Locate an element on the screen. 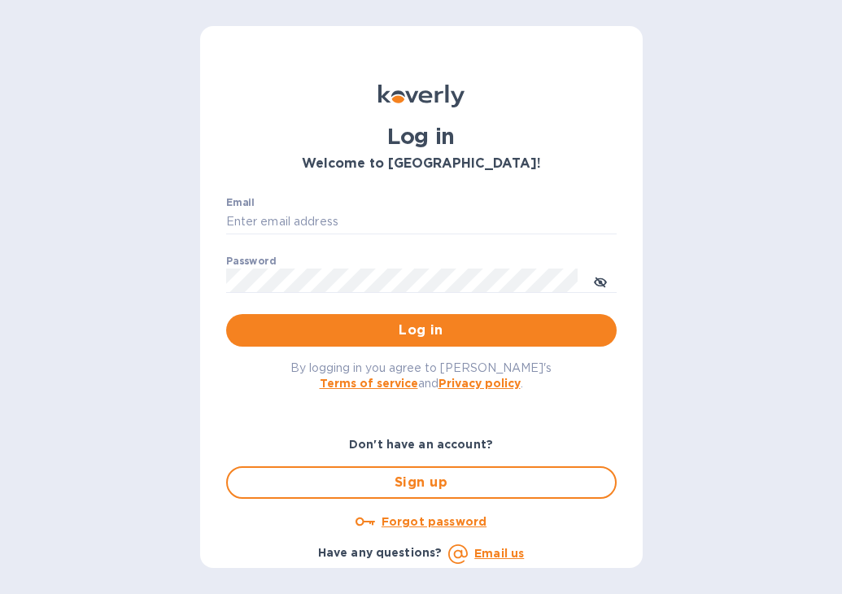 This screenshot has height=594, width=842. button: toggle password visibility is located at coordinates (600, 281).